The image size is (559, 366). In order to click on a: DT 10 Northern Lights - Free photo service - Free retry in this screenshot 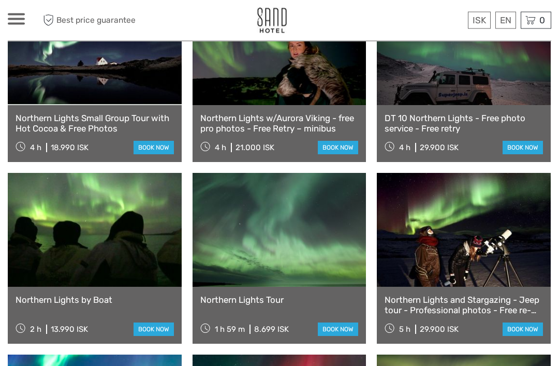, I will do `click(464, 124)`.